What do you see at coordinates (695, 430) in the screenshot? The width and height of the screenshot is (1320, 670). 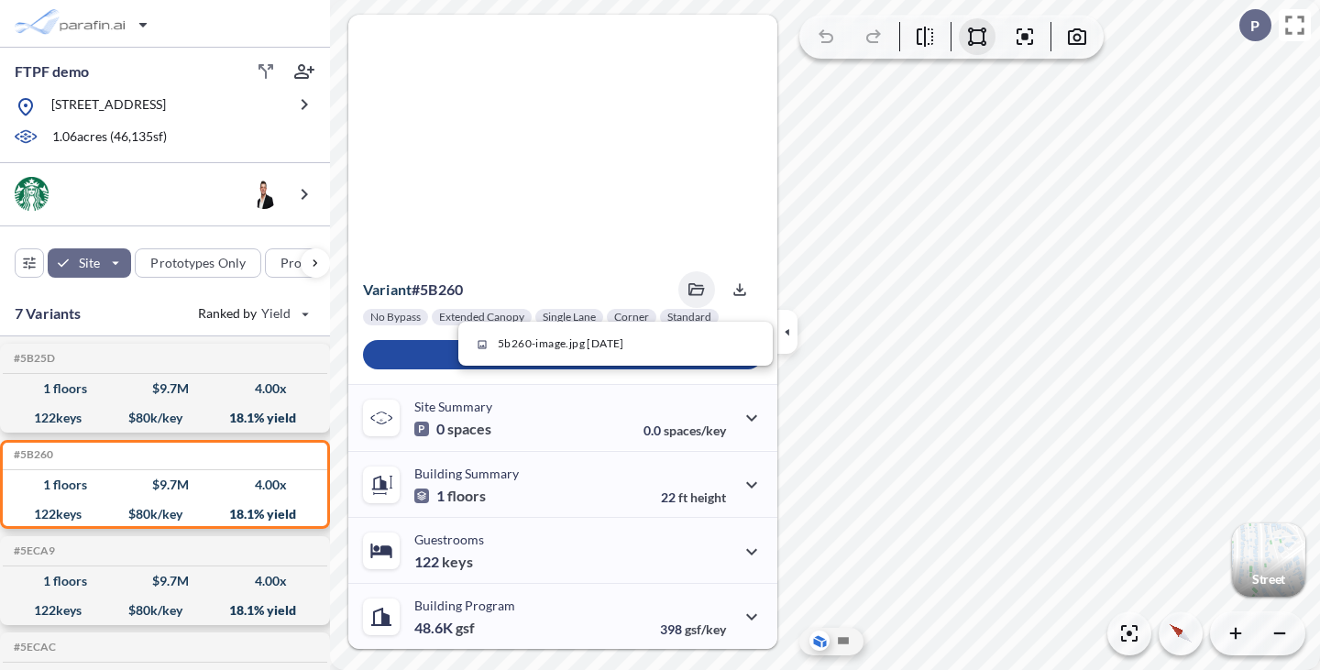 I see `span: spaces/key` at bounding box center [695, 430].